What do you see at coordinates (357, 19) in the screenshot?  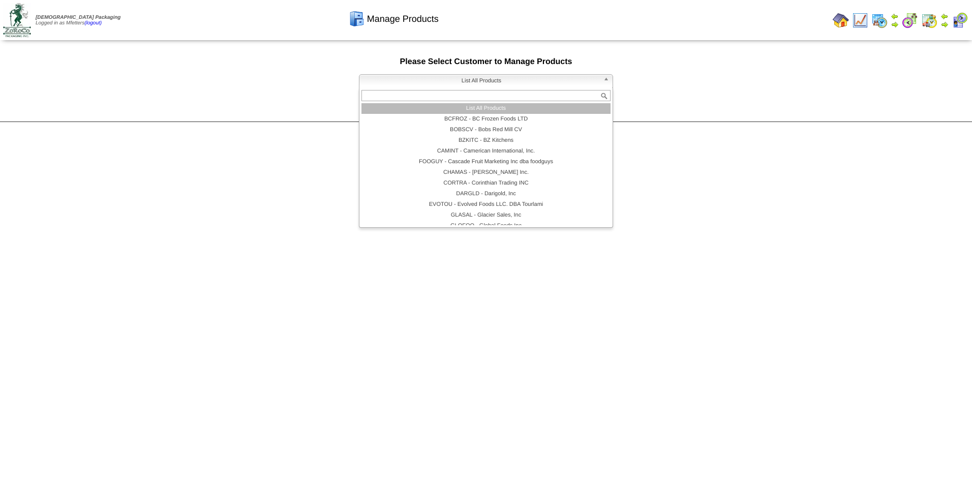 I see `img: cabinet.gif` at bounding box center [357, 19].